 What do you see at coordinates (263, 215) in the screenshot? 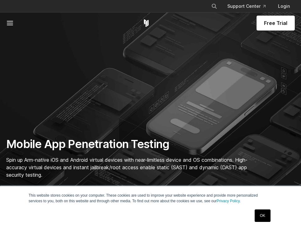
I see `a: OK` at bounding box center [263, 215].